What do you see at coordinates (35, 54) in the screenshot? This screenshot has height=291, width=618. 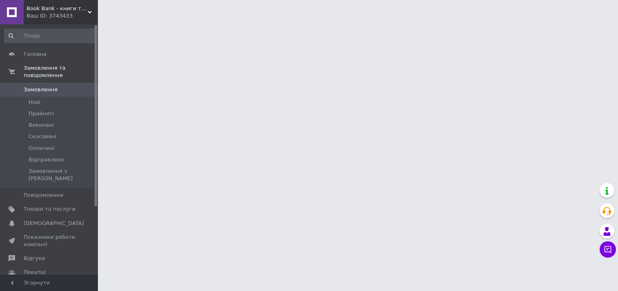 I see `span: Головна` at bounding box center [35, 54].